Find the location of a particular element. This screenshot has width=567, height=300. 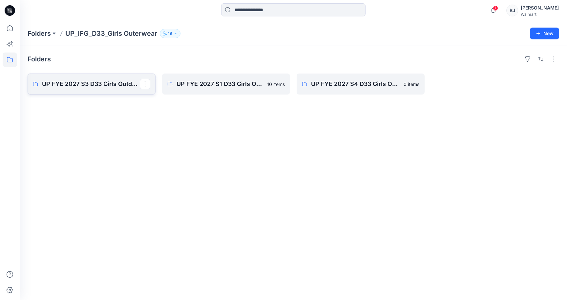

h4: Folders is located at coordinates (39, 59).